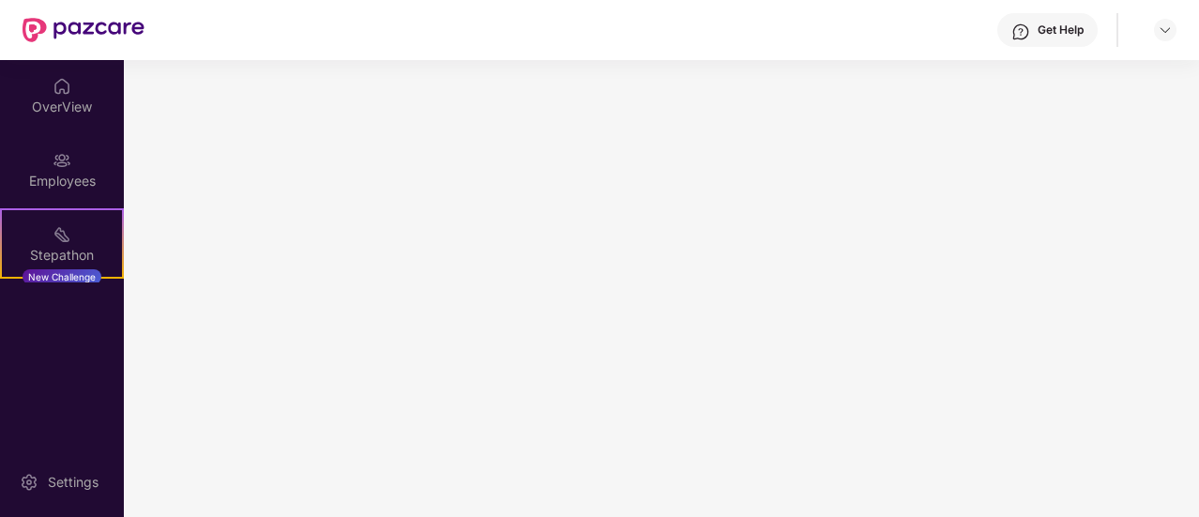 Image resolution: width=1199 pixels, height=517 pixels. I want to click on img: svg+xml;base64,PHN2ZyBpZD0iSG9tZSIgeG1sbnM9Imh0dHA6Ly93d3cudzMub3JnLzIwMDAvc3ZnIiB3aWR0aD0iMjAiIG..., so click(62, 86).